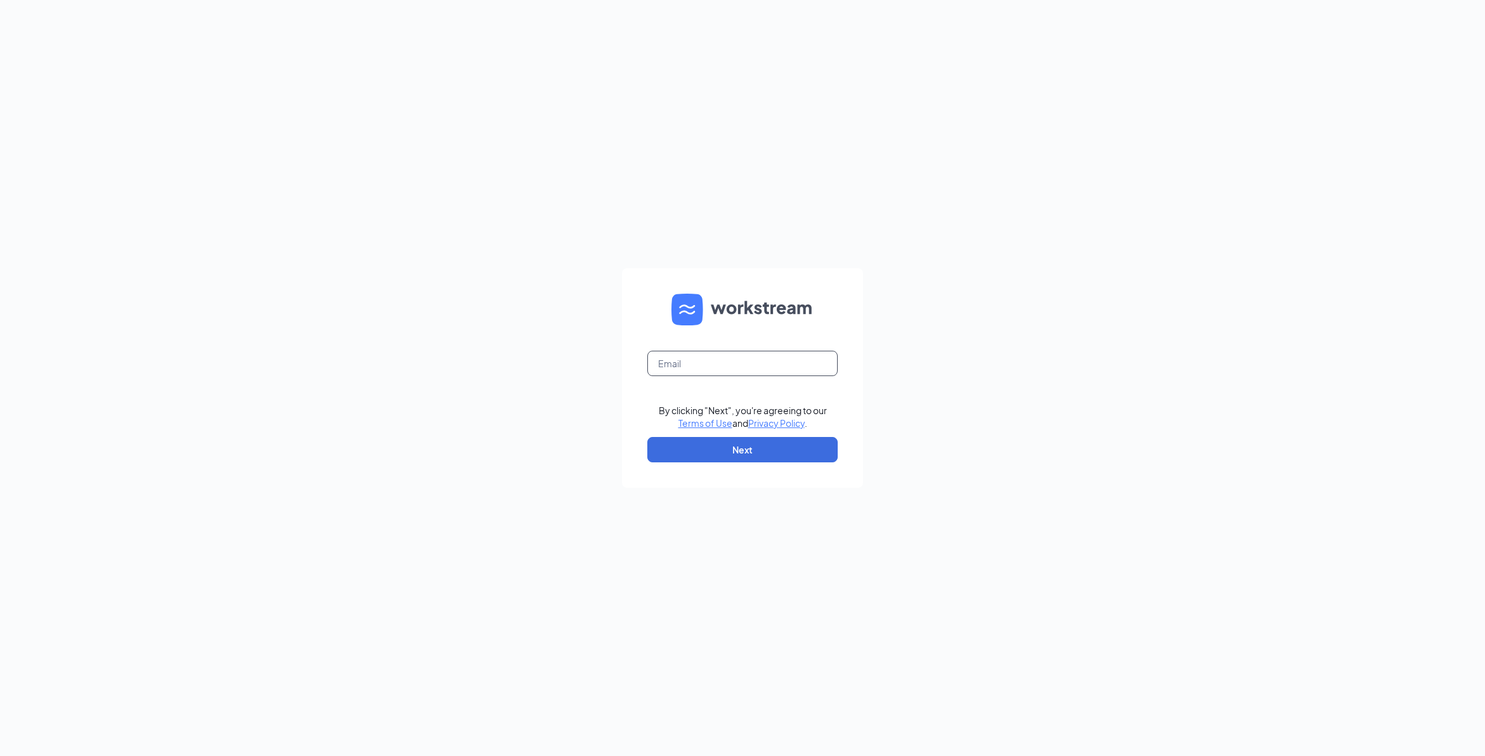 The width and height of the screenshot is (1485, 756). Describe the element at coordinates (742, 364) in the screenshot. I see `input: Email` at that location.